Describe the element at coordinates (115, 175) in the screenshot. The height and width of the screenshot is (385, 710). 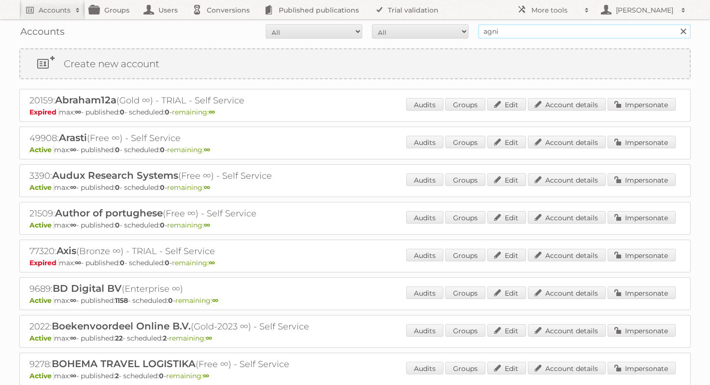
I see `span: Audux Research Systems` at that location.